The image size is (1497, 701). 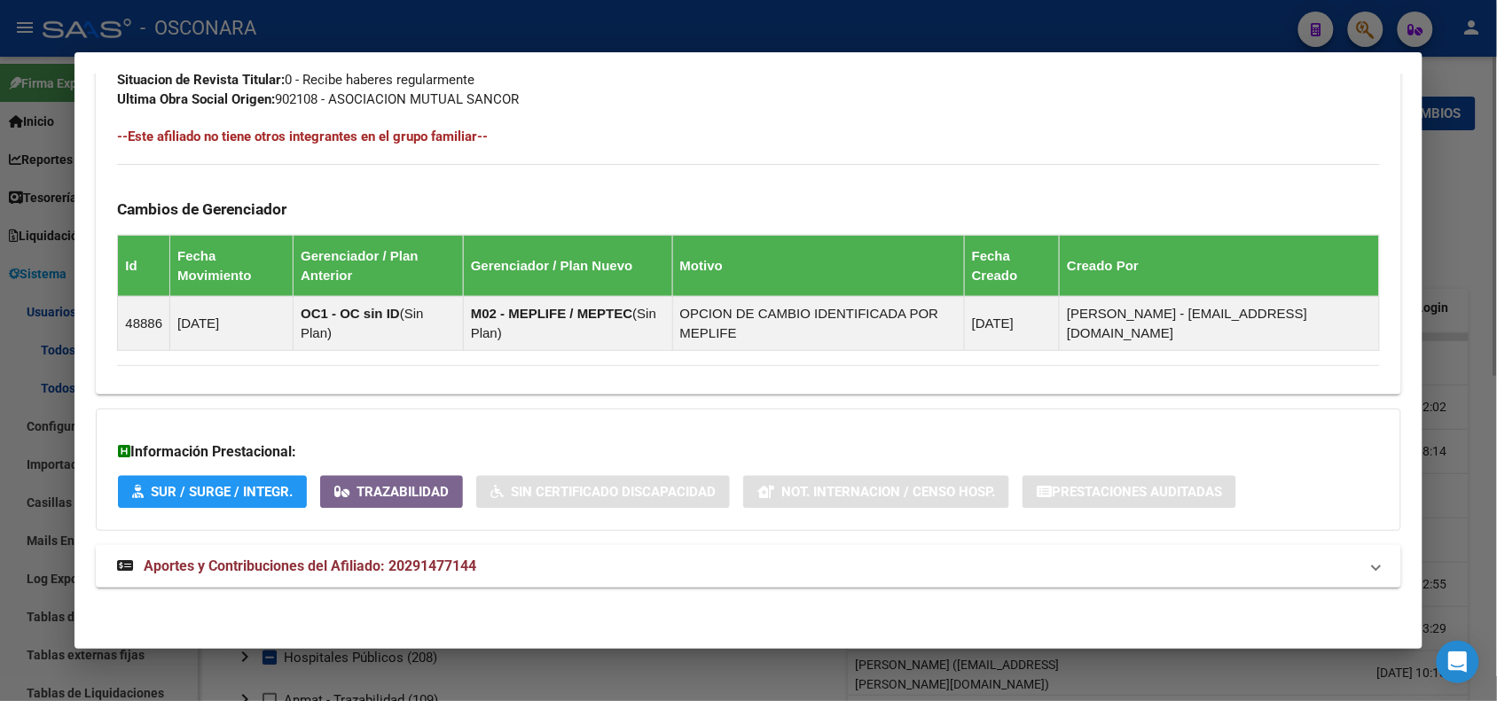 I want to click on th: Id, so click(x=144, y=265).